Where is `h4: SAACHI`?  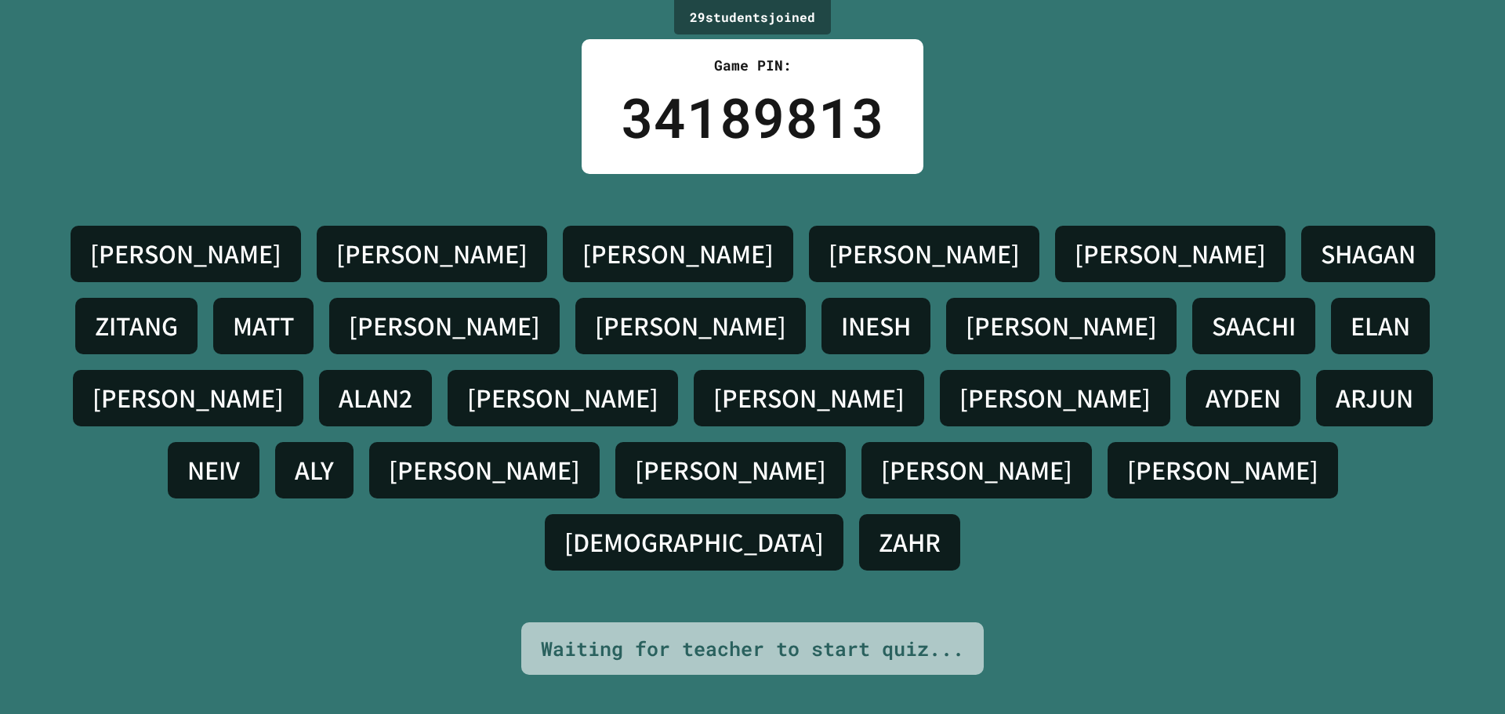
h4: SAACHI is located at coordinates (1253, 326).